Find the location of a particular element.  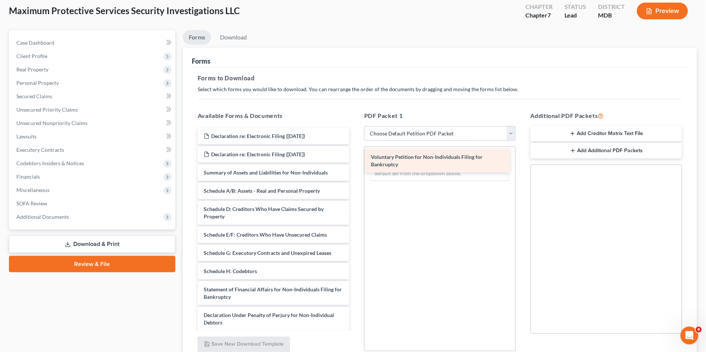

span: Summary of Assets and Liabilities for Non-Individuals is located at coordinates (265, 172).